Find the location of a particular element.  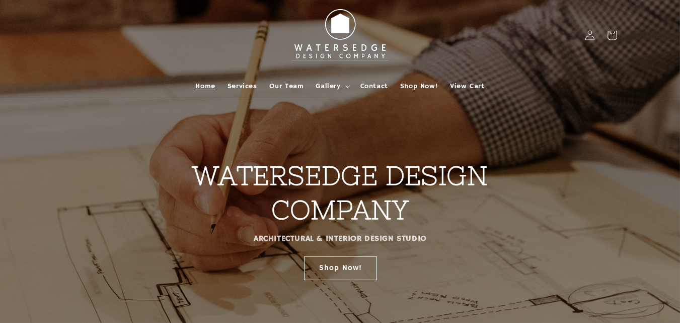

span: Gallery is located at coordinates (328, 86).